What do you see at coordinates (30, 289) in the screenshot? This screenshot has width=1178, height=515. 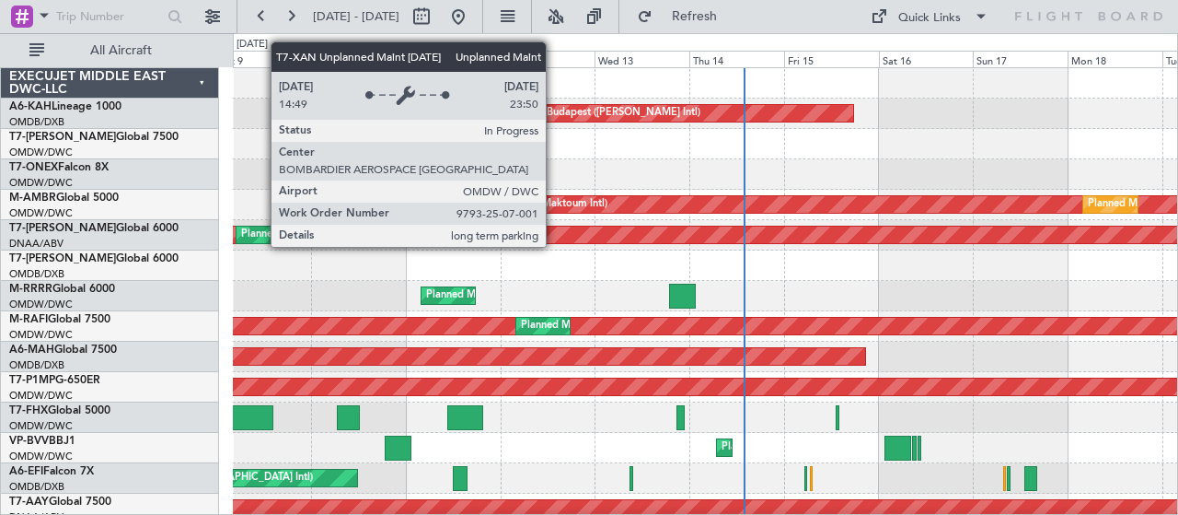 I see `span: M-RRRR` at bounding box center [30, 289].